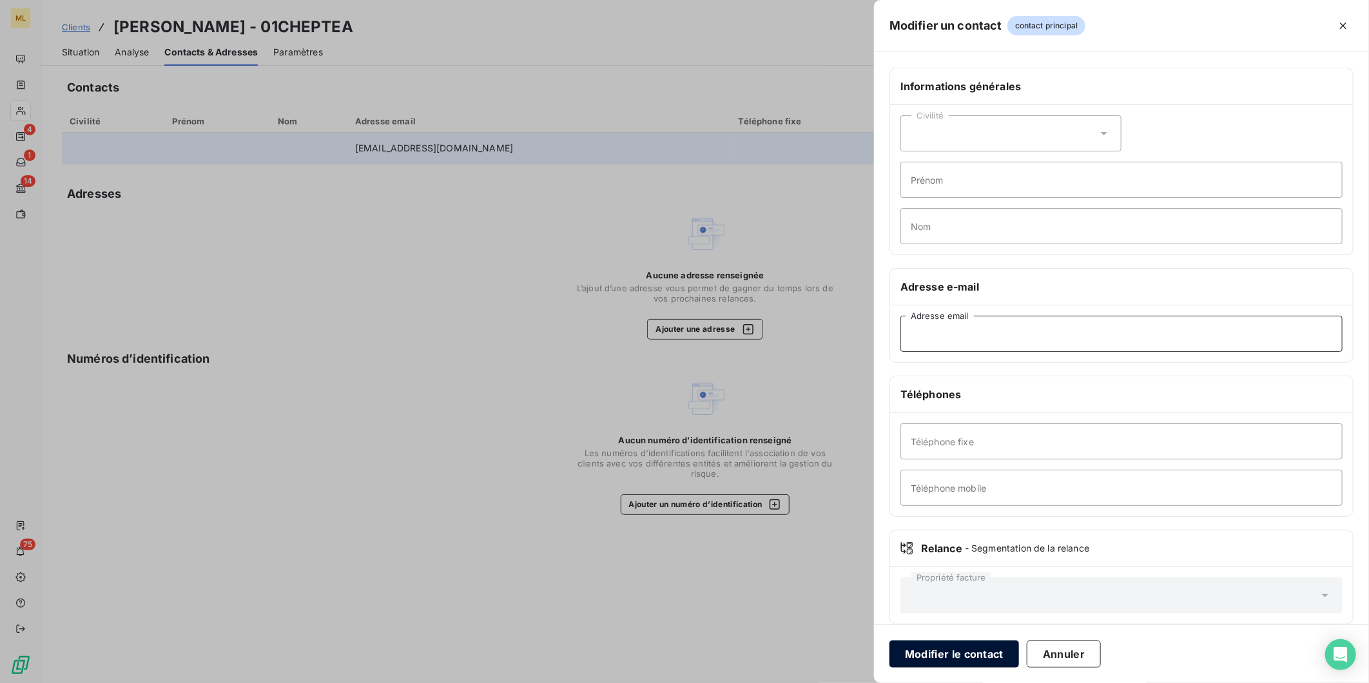  Describe the element at coordinates (1047, 26) in the screenshot. I see `span: contact principal` at that location.